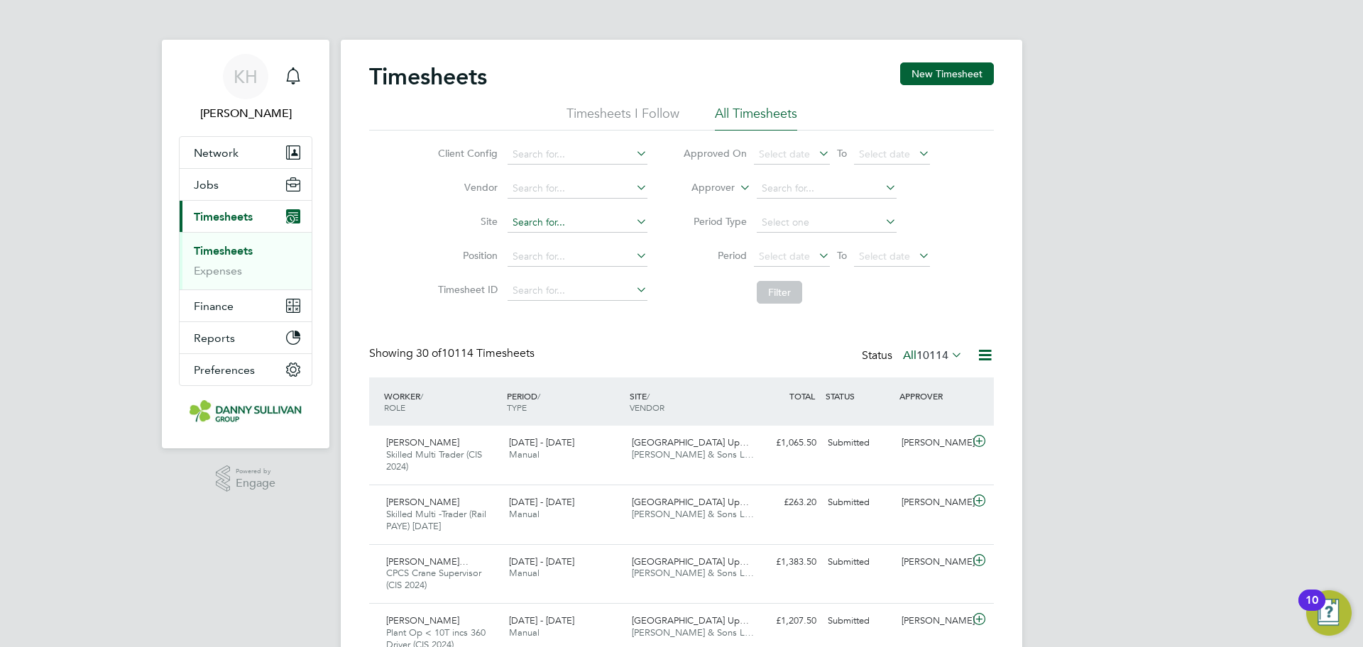 The width and height of the screenshot is (1363, 647). I want to click on button: Finance, so click(246, 306).